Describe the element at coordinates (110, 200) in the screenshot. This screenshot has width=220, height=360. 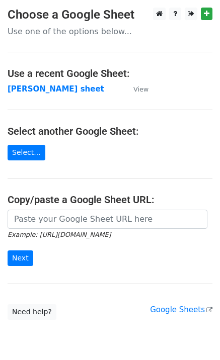
I see `h4: Copy/paste a Google Sheet URL:` at that location.